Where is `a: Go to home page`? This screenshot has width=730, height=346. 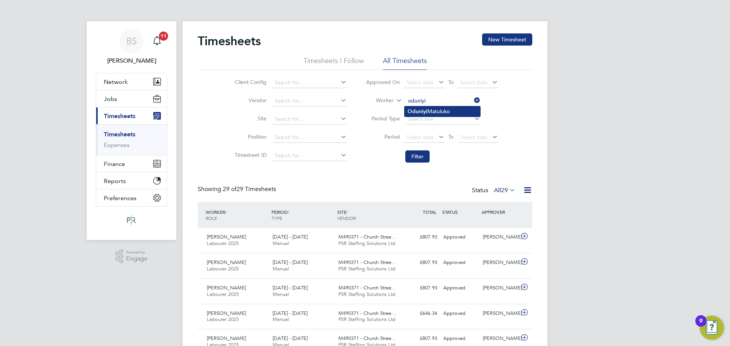
a: Go to home page is located at coordinates (131, 220).